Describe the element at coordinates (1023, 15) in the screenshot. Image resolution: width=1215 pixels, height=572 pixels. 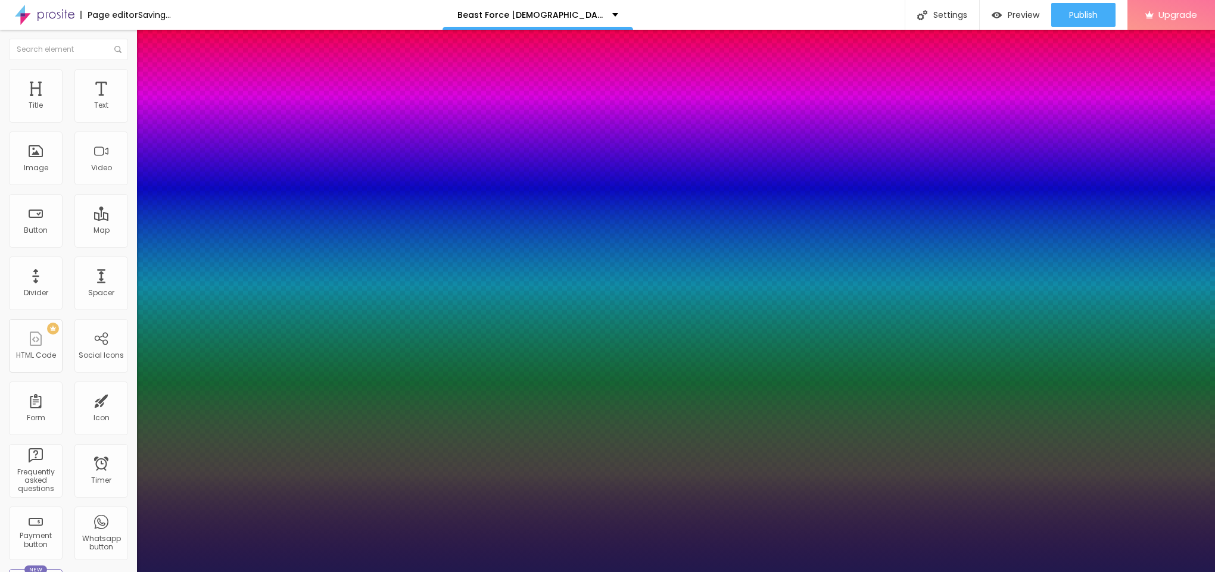
I see `span: Preview` at that location.